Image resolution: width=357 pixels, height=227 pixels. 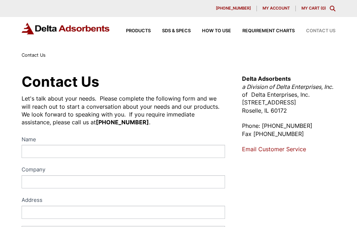 What do you see at coordinates (66, 28) in the screenshot?
I see `a: Delta Adsorbents` at bounding box center [66, 28].